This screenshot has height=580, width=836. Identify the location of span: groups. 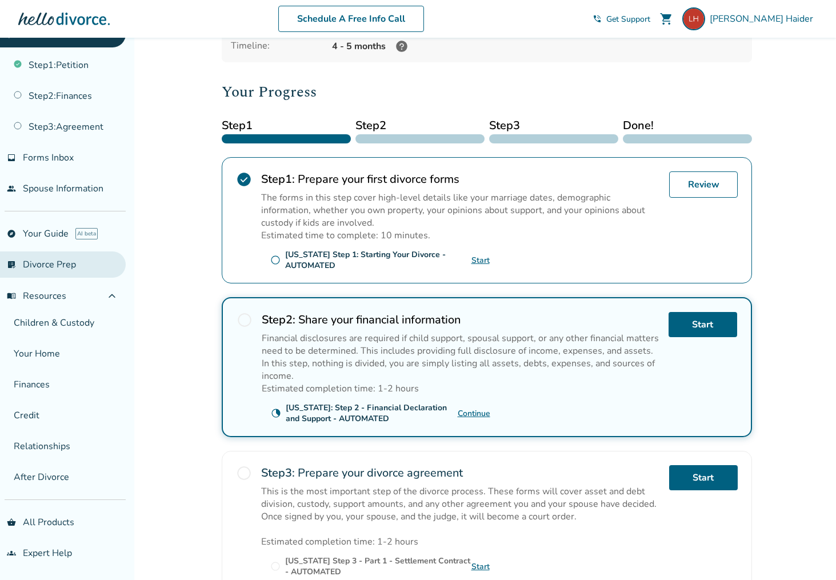
(11, 553).